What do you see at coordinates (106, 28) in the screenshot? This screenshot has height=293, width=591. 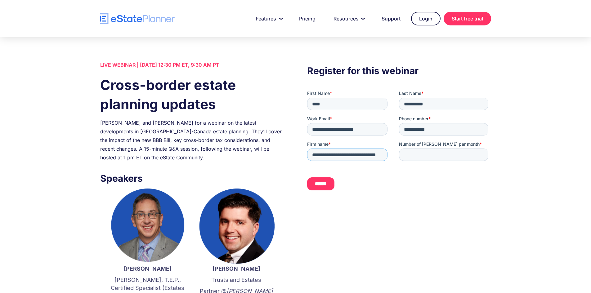 I see `span: Phone number` at bounding box center [106, 28].